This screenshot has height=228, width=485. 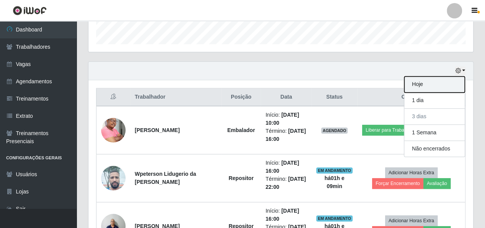 What do you see at coordinates (398, 183) in the screenshot?
I see `button: Forçar Encerramento` at bounding box center [398, 183].